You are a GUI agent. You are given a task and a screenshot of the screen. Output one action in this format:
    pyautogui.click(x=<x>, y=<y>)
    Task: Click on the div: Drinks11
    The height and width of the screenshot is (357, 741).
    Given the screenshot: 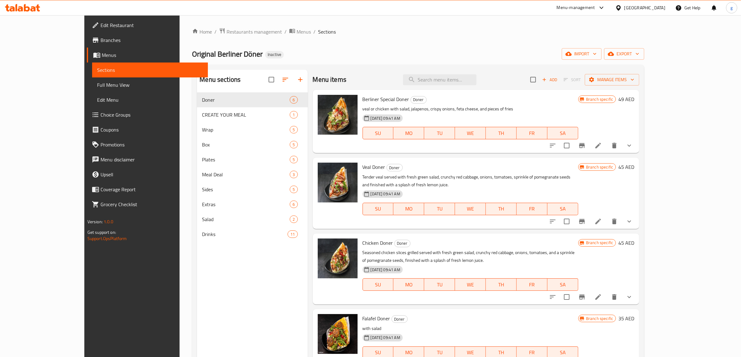 What is the action you would take?
    pyautogui.click(x=252, y=234)
    